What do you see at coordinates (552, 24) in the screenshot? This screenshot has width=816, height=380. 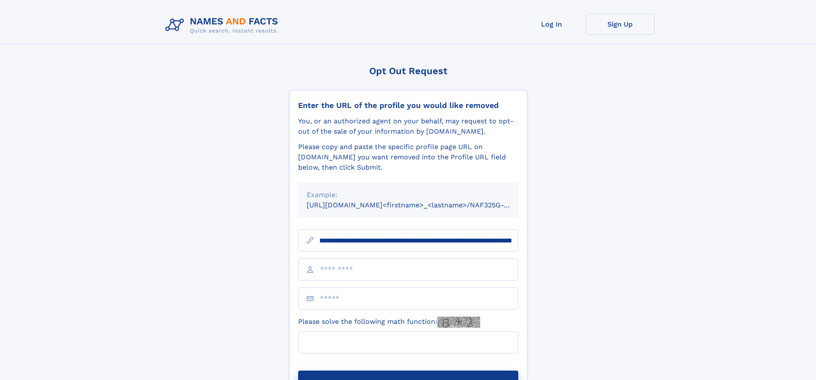 I see `a: Log In` at bounding box center [552, 24].